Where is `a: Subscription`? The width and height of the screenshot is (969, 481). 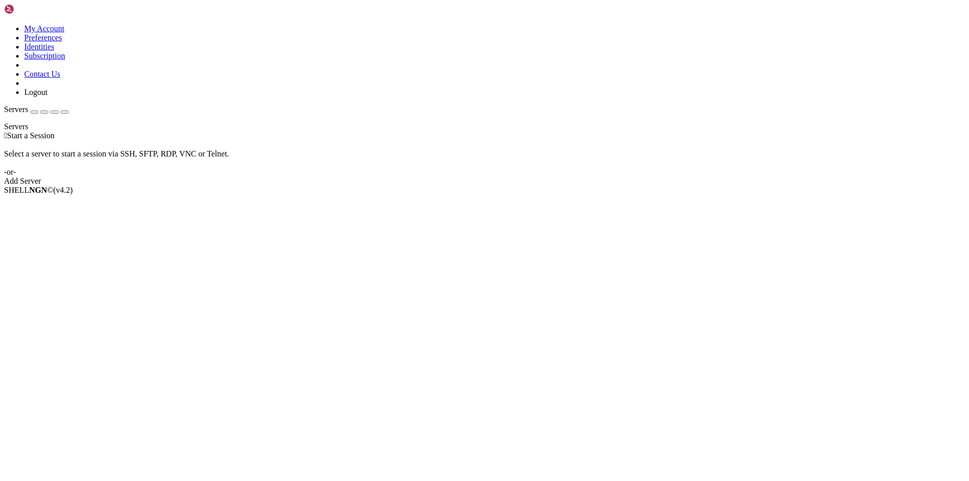 a: Subscription is located at coordinates (44, 55).